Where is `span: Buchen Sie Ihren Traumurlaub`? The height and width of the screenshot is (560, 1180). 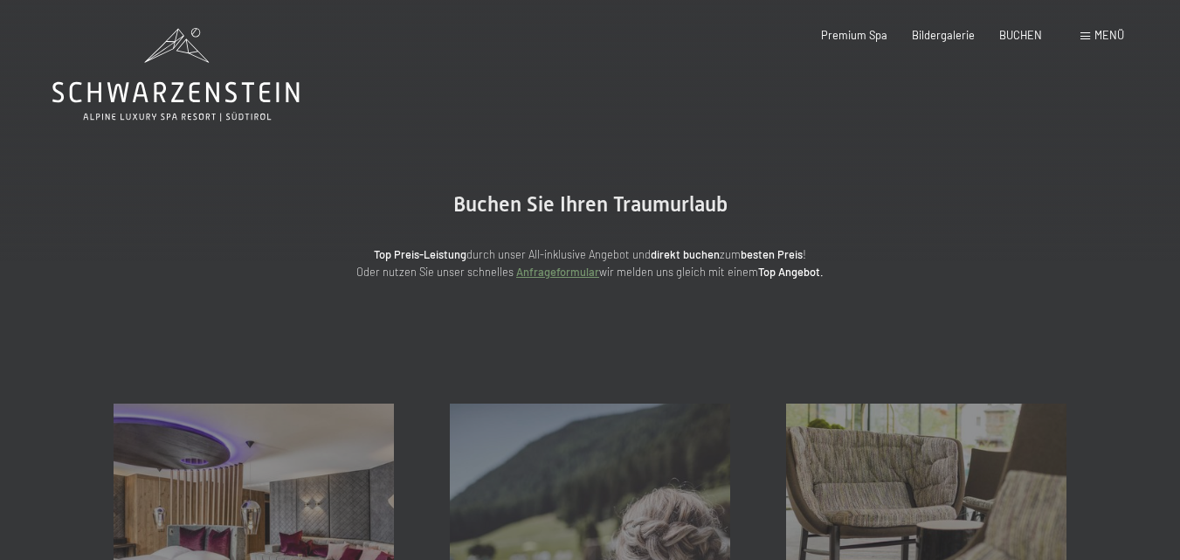
span: Buchen Sie Ihren Traumurlaub is located at coordinates (591, 204).